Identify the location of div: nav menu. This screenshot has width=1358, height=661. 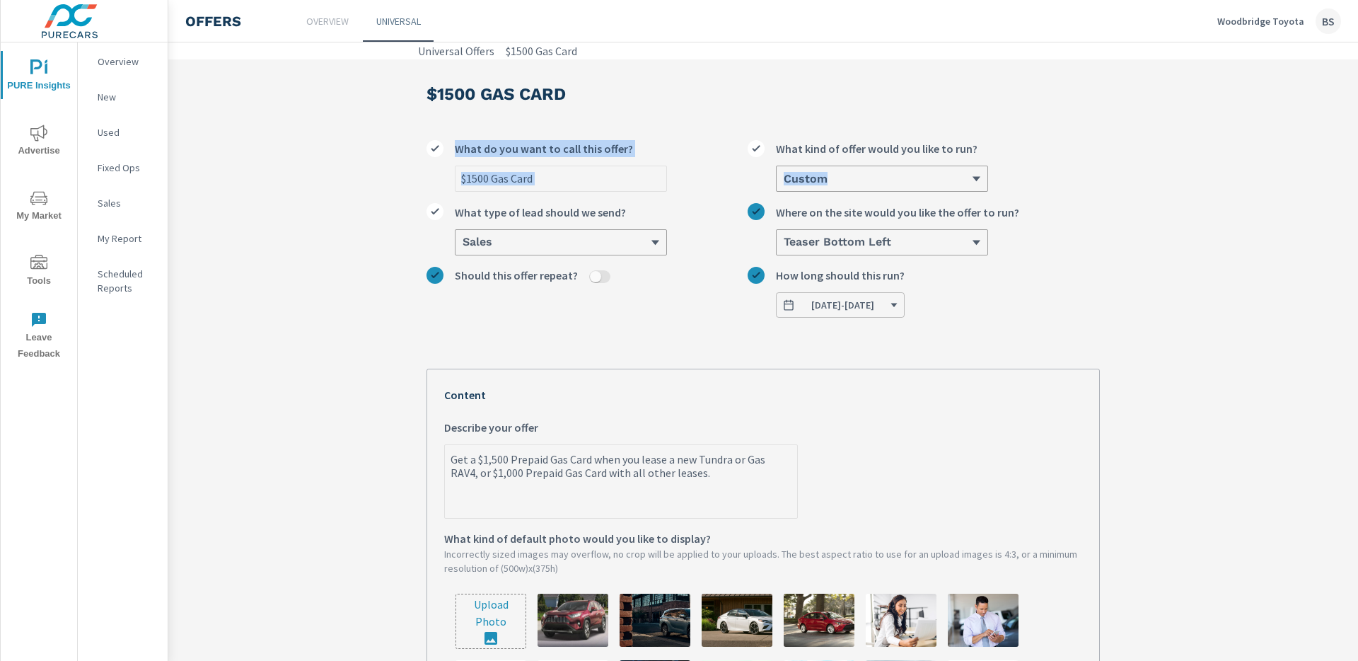
(39, 205).